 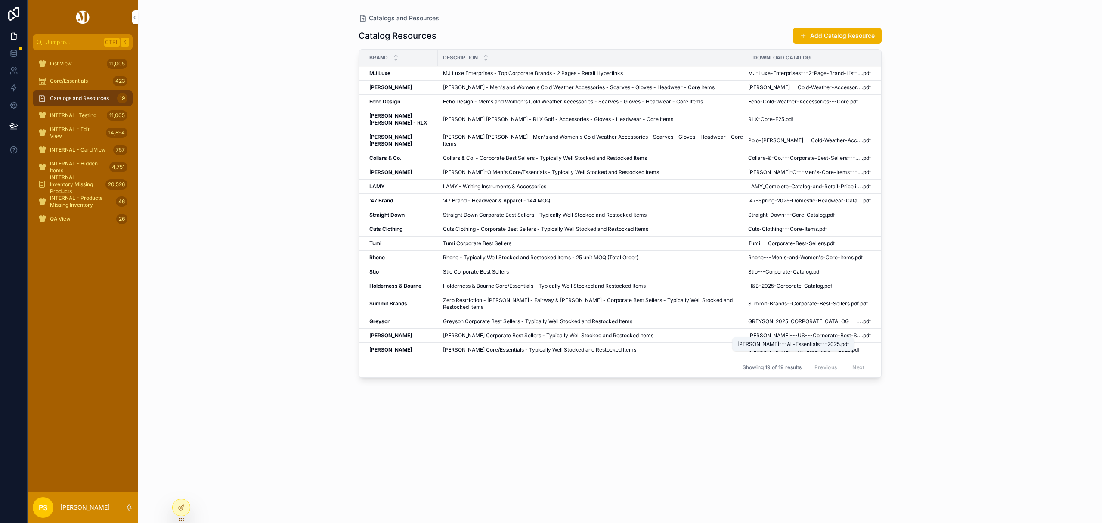 I want to click on span: Holderness & Bourne Core/Essentials - Typically Well Stocked and Restocked Items, so click(x=544, y=286).